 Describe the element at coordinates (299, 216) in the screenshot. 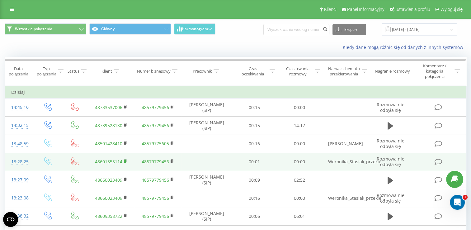

I see `td: 06:01` at that location.